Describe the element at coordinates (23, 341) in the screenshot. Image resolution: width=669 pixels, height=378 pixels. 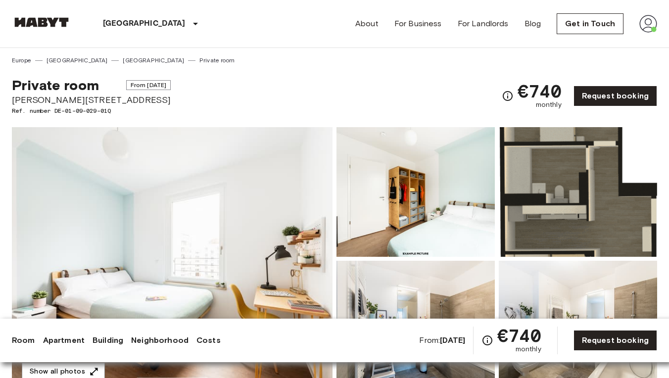
I see `a: Room` at that location.